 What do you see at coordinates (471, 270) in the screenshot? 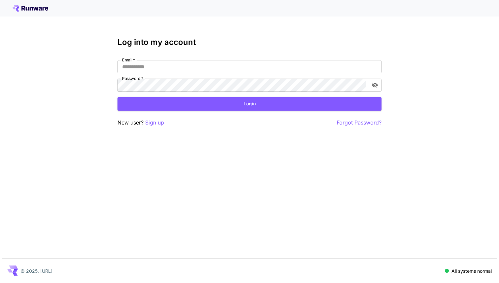
I see `p: All systems normal` at bounding box center [471, 270].